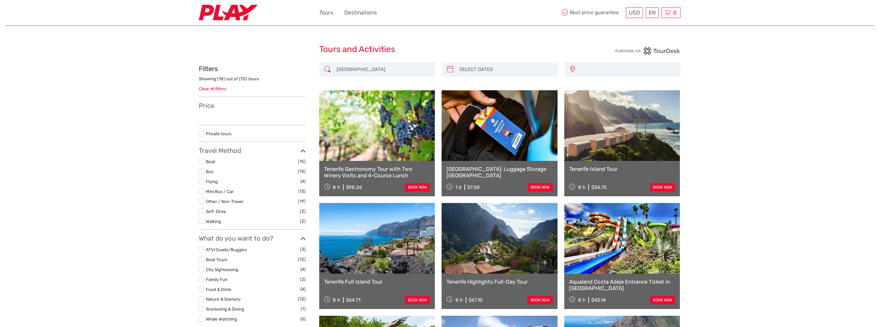  Describe the element at coordinates (213, 221) in the screenshot. I see `a: Walking` at that location.